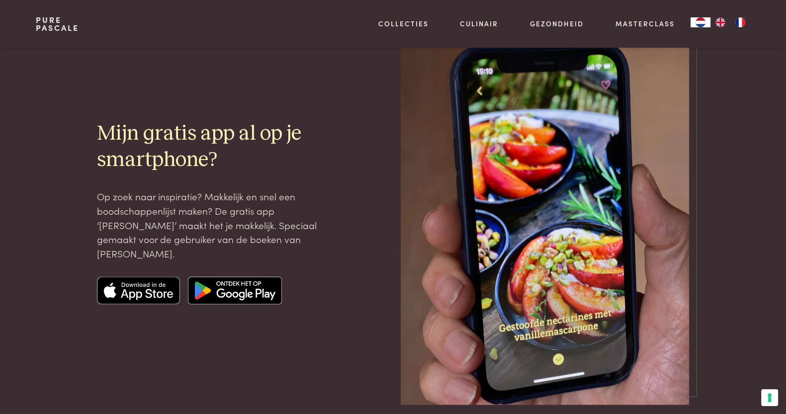  Describe the element at coordinates (720, 22) in the screenshot. I see `aside: Language selected: Nederlands` at that location.